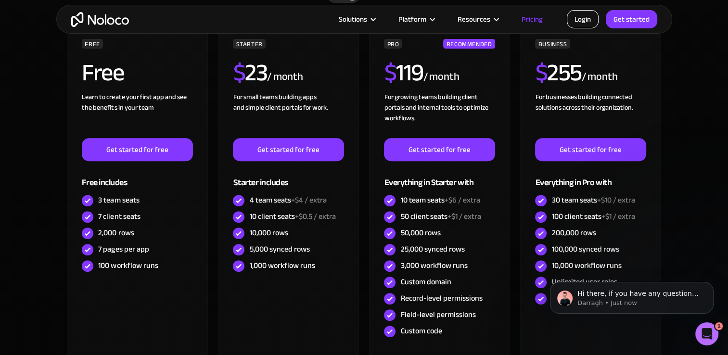  I want to click on div: 10,000 rows, so click(269, 233).